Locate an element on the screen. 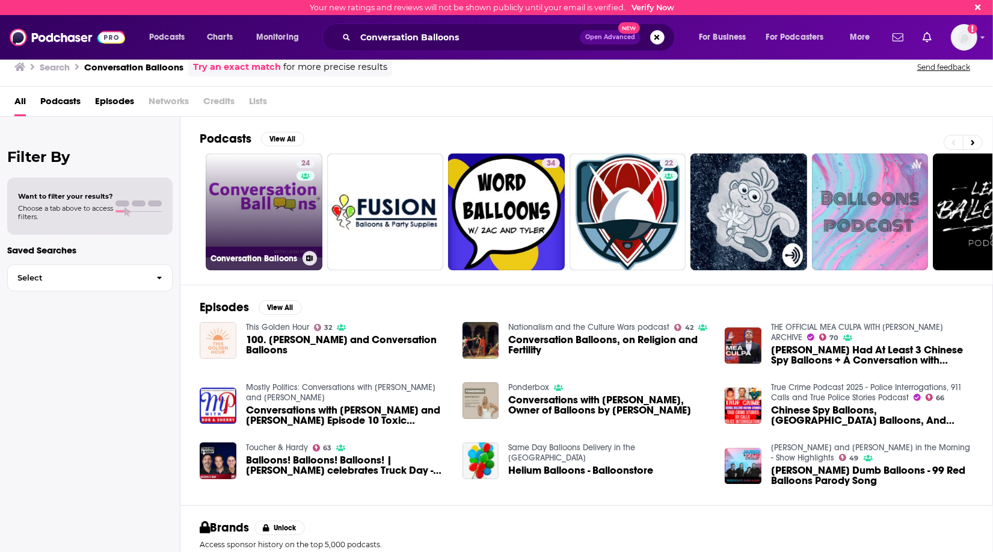 The width and height of the screenshot is (993, 552). a: True Crime Podcast 2025 - Police Interrogations, 911 Calls and True Police Stories Podcast is located at coordinates (866, 392).